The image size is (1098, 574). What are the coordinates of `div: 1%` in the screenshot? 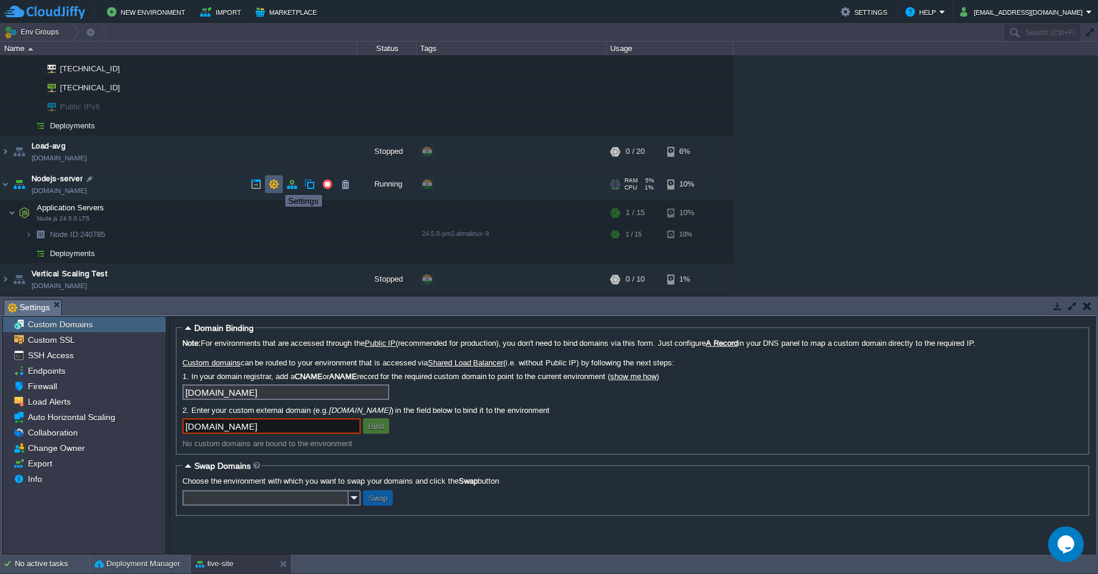 It's located at (686, 279).